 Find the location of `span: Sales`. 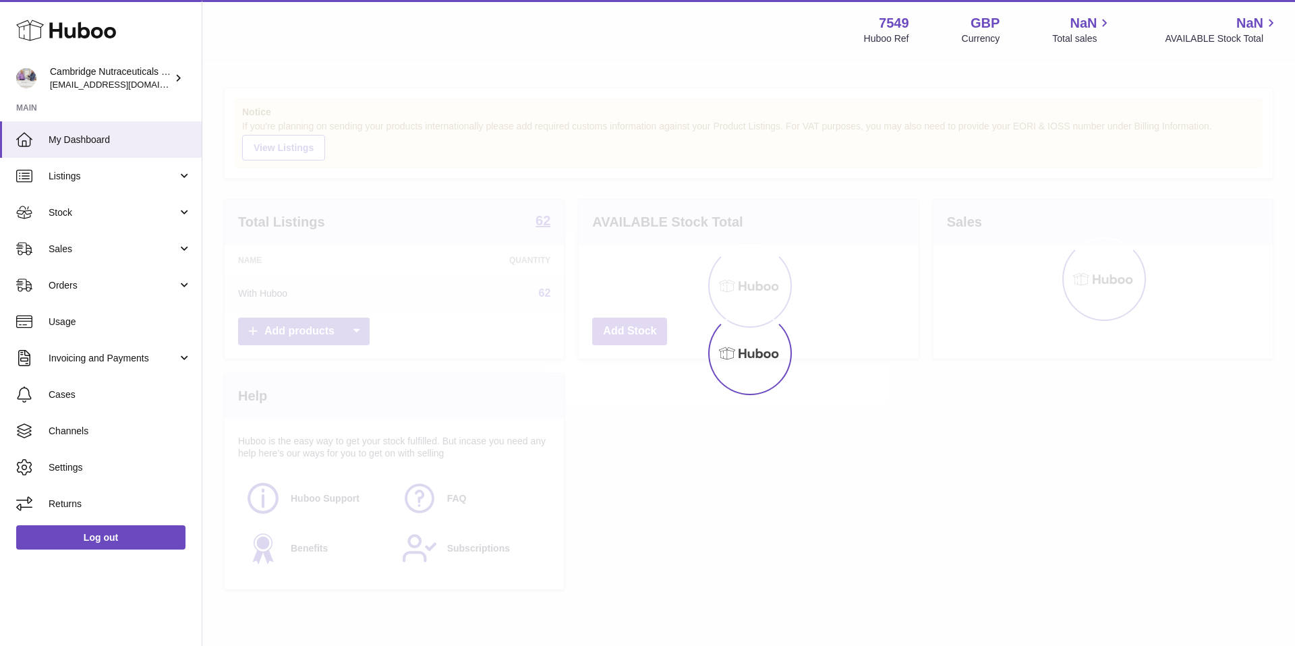

span: Sales is located at coordinates (113, 249).